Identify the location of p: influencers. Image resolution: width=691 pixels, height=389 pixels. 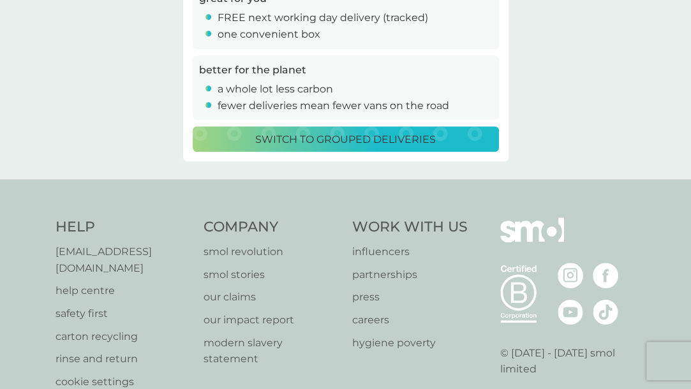
(410, 252).